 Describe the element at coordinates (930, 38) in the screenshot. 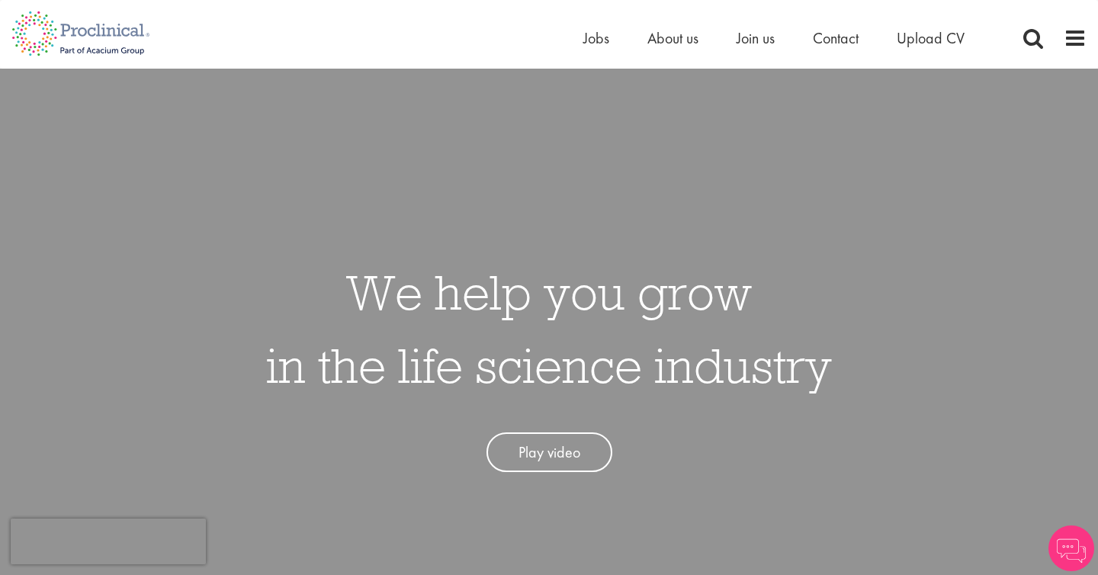

I see `a: Upload CV` at that location.